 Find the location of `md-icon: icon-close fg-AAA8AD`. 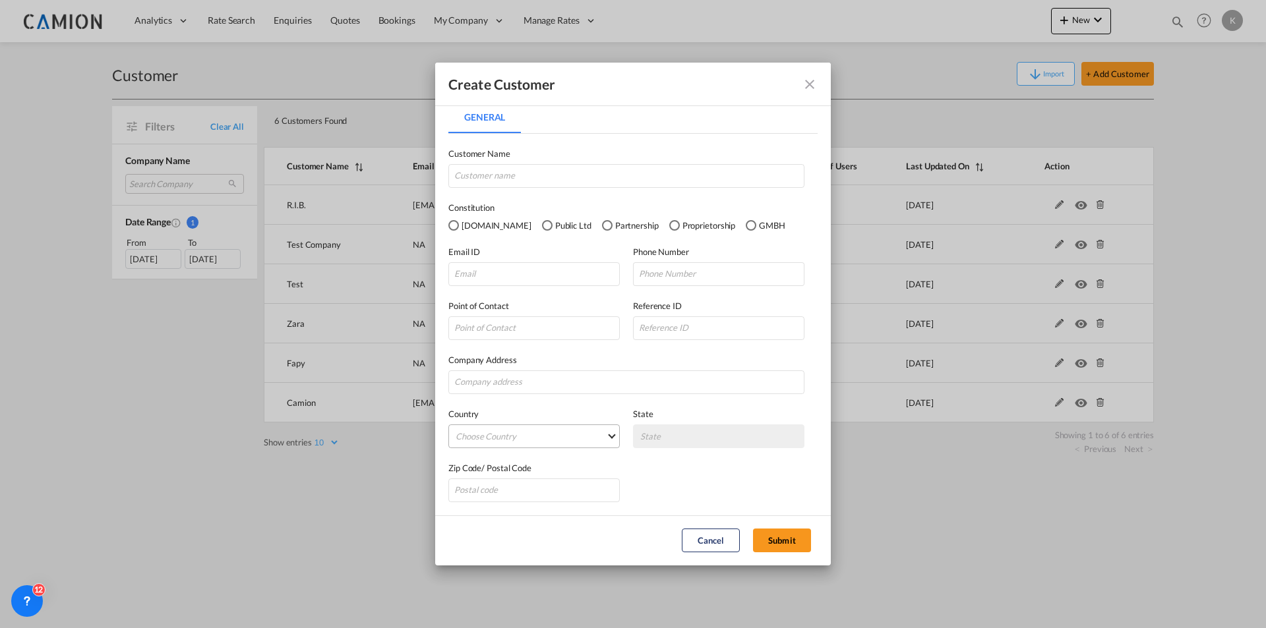

md-icon: icon-close fg-AAA8AD is located at coordinates (810, 84).